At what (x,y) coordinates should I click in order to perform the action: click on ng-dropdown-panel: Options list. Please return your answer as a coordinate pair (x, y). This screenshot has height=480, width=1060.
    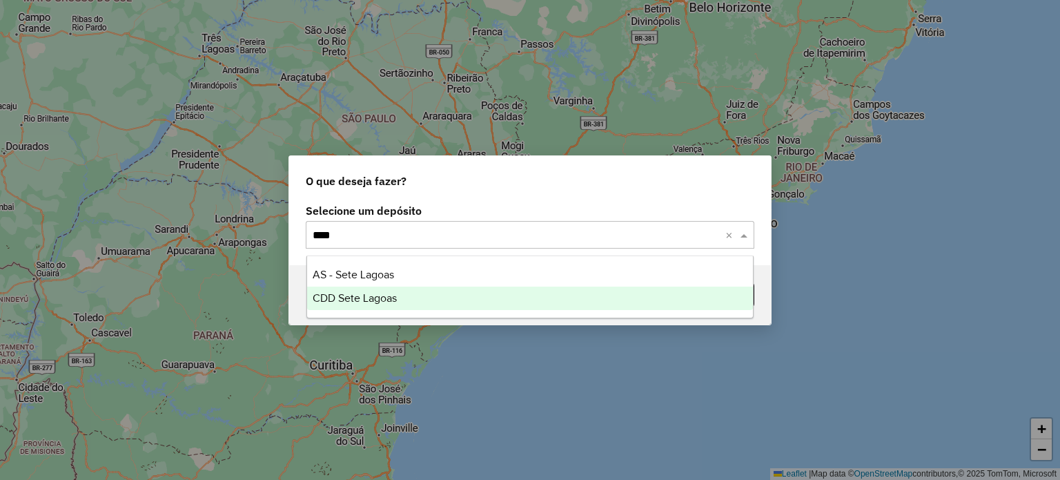
    Looking at the image, I should click on (530, 286).